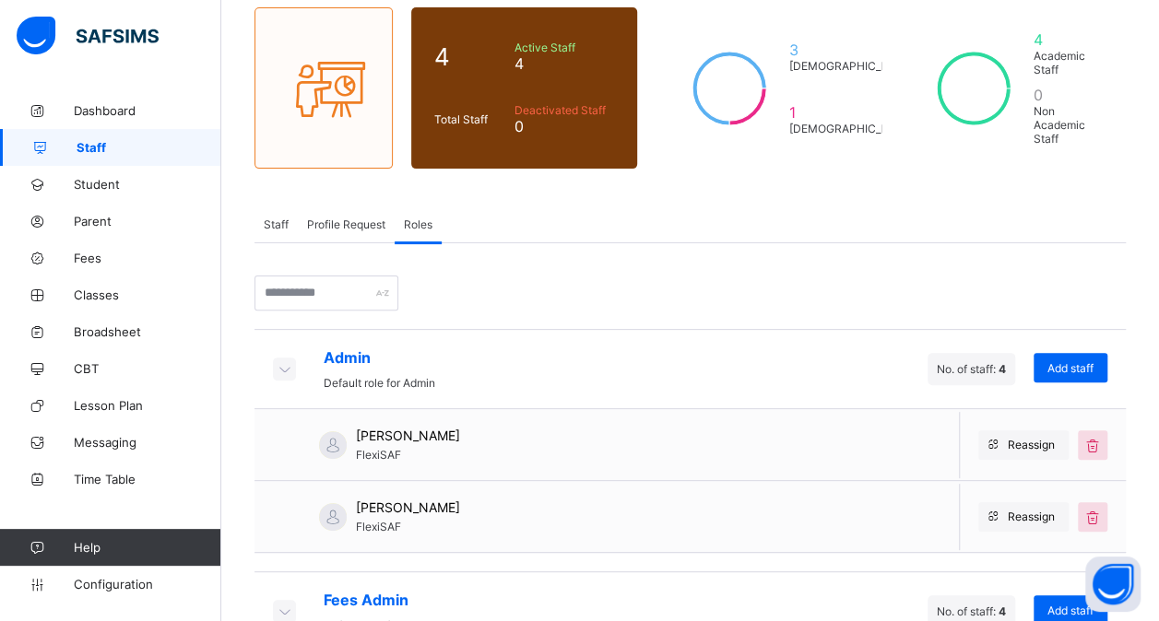 This screenshot has width=1159, height=621. What do you see at coordinates (418, 224) in the screenshot?
I see `span: Roles` at bounding box center [418, 224].